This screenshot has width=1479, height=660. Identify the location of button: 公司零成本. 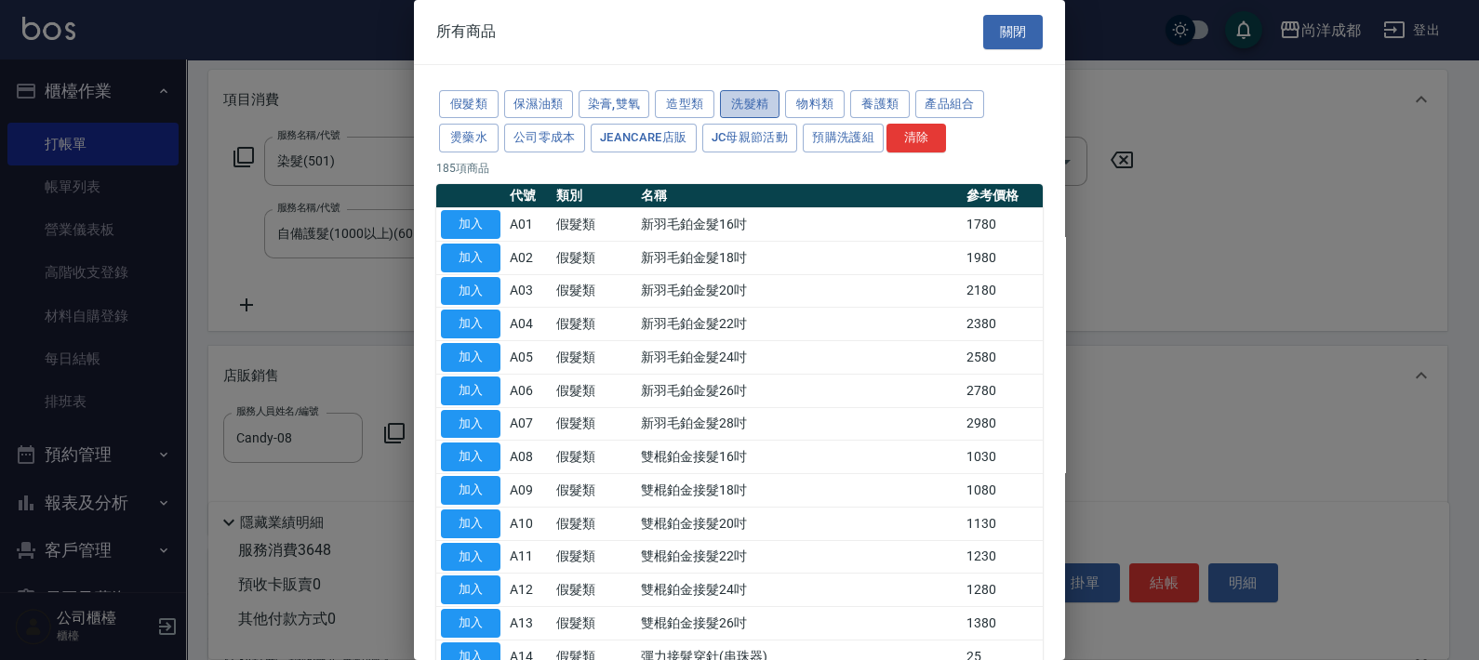
(544, 138).